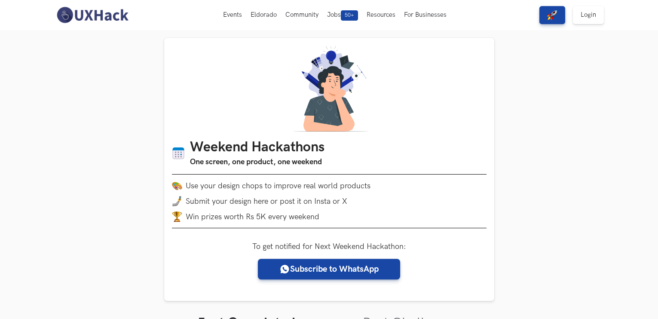 This screenshot has height=319, width=658. What do you see at coordinates (177, 217) in the screenshot?
I see `img: trophy.png` at bounding box center [177, 217].